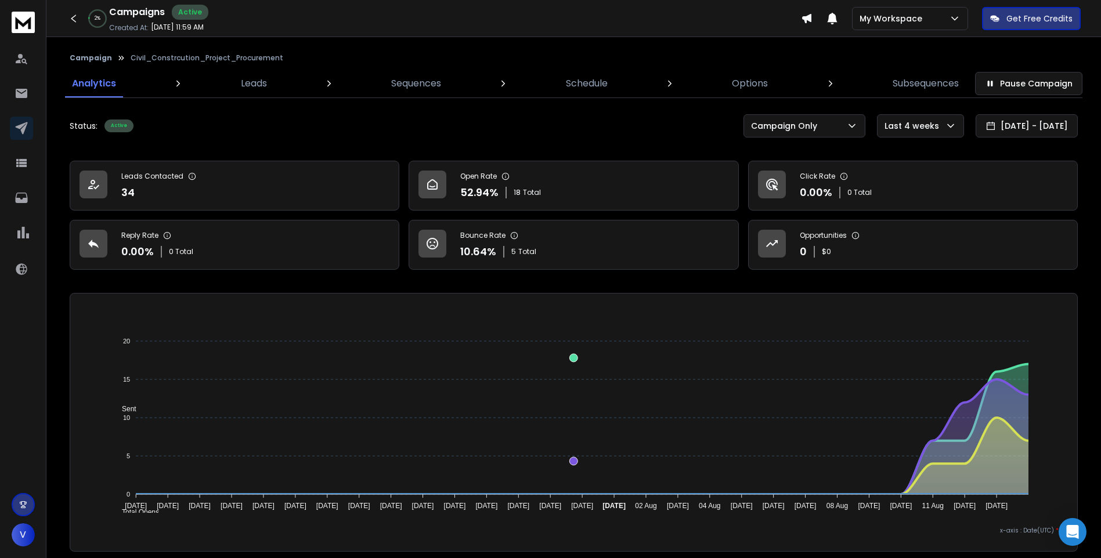 This screenshot has height=558, width=1101. I want to click on p: 34, so click(128, 193).